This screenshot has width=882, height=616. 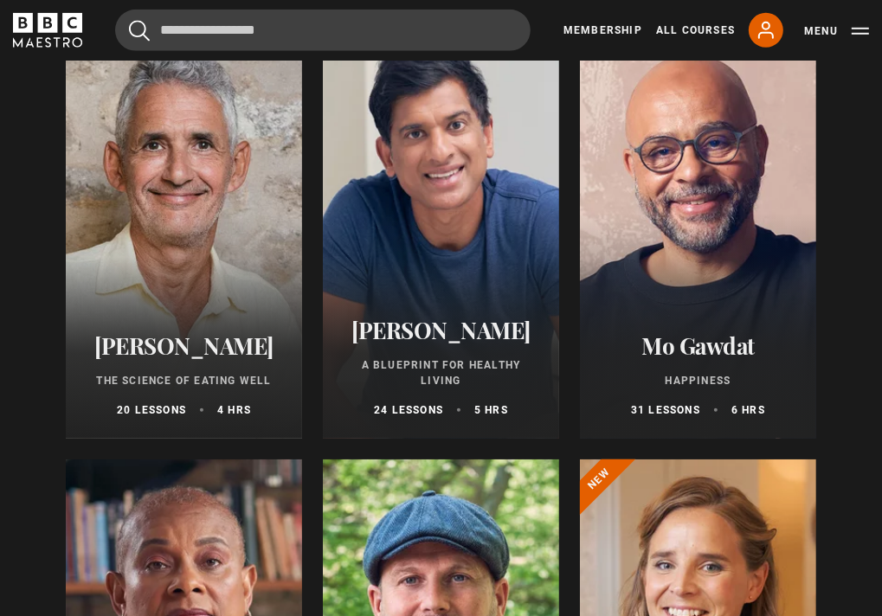 I want to click on p: 31 lessons, so click(x=666, y=410).